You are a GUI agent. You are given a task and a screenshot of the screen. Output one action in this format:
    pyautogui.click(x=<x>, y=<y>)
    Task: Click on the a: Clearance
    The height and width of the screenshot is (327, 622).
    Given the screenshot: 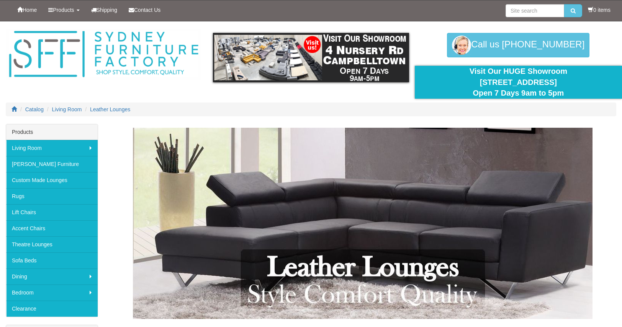 What is the action you would take?
    pyautogui.click(x=52, y=309)
    